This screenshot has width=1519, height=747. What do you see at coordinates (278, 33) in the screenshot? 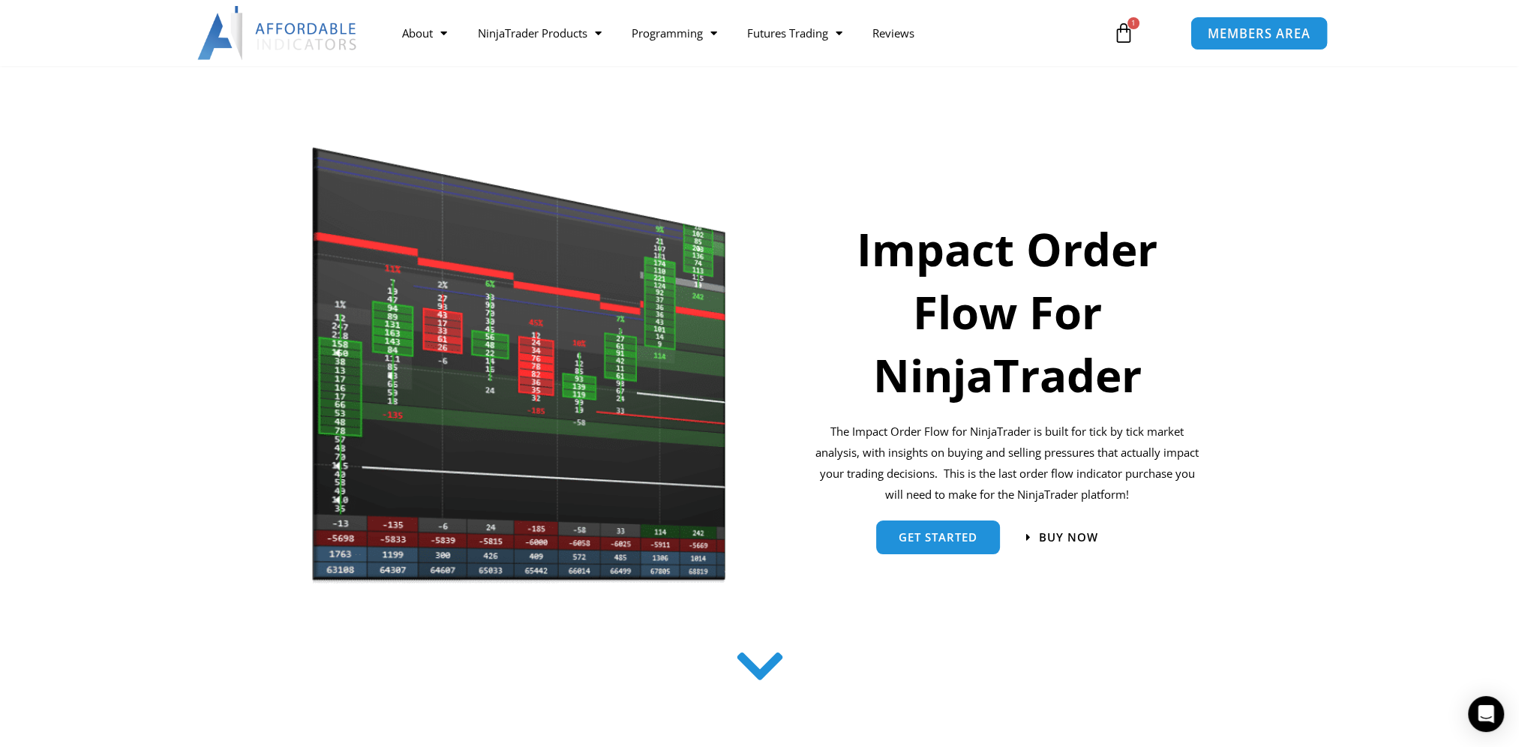
I see `img: LogoAI | Affordable Indicators – NinjaTrader` at bounding box center [278, 33].